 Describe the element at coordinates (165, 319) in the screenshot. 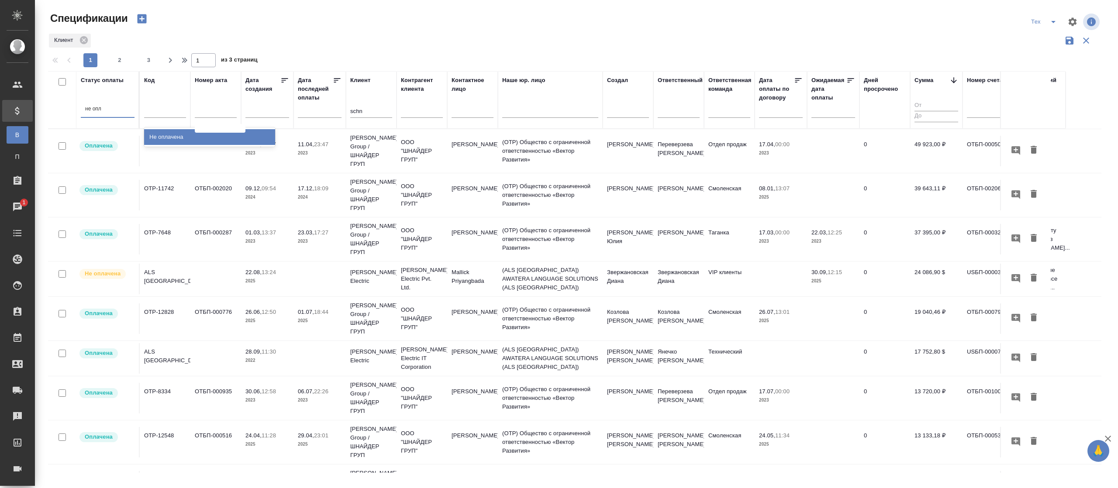

I see `td: OTP-12828` at that location.